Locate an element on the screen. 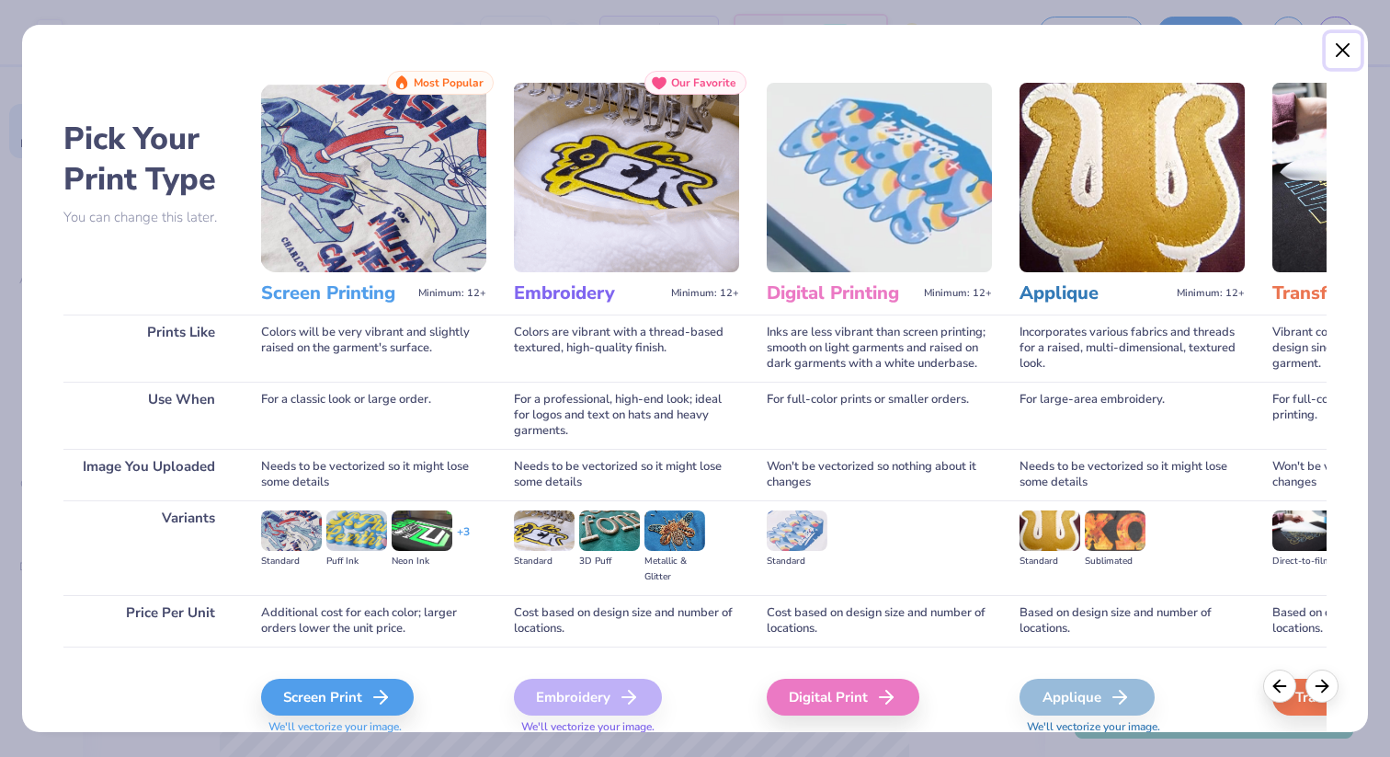  img: Metallic & Glitter is located at coordinates (675, 530).